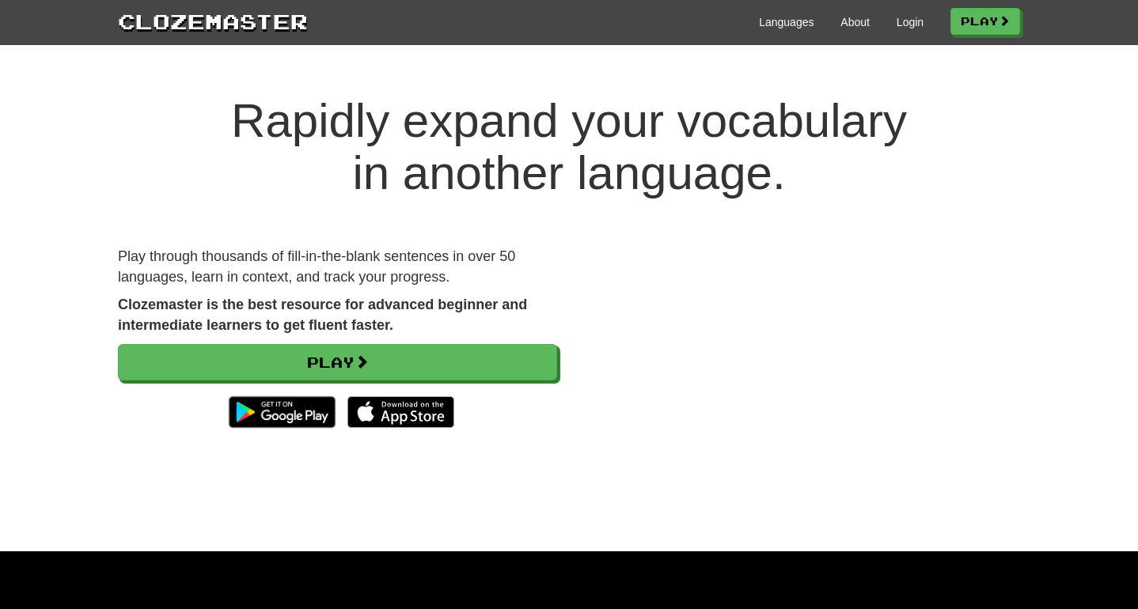 This screenshot has width=1138, height=609. What do you see at coordinates (400, 412) in the screenshot?
I see `img: Download_on_the_App_Store_Badge_US-UK_135x40-25178aeef6eb6b83b96f5f2d004eda3bffbb37122de64afbaef7...` at bounding box center [400, 412].